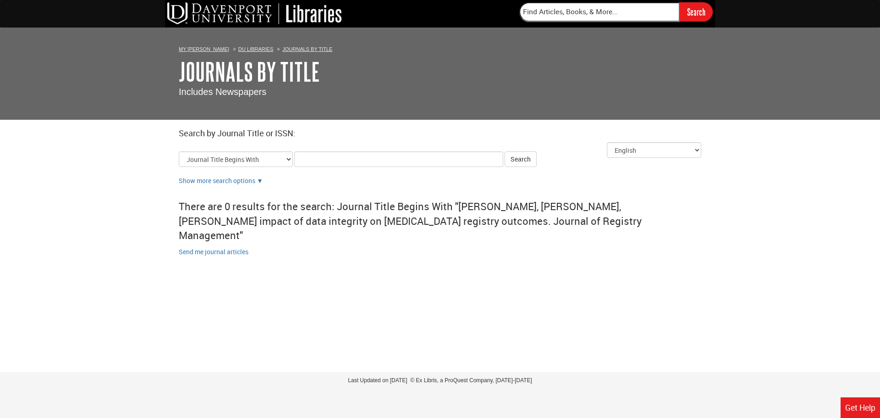 This screenshot has width=880, height=418. Describe the element at coordinates (440, 49) in the screenshot. I see `ol: Breadcrumbs` at that location.